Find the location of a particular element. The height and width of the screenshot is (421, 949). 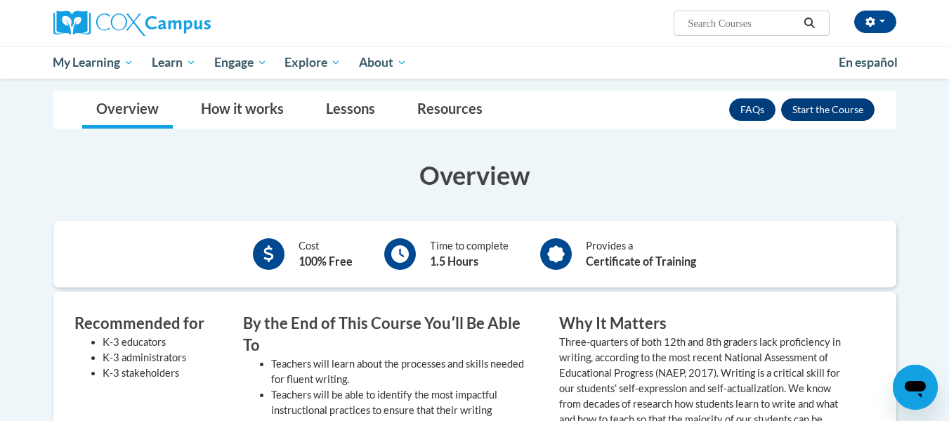

div: Cost is located at coordinates (325, 253).